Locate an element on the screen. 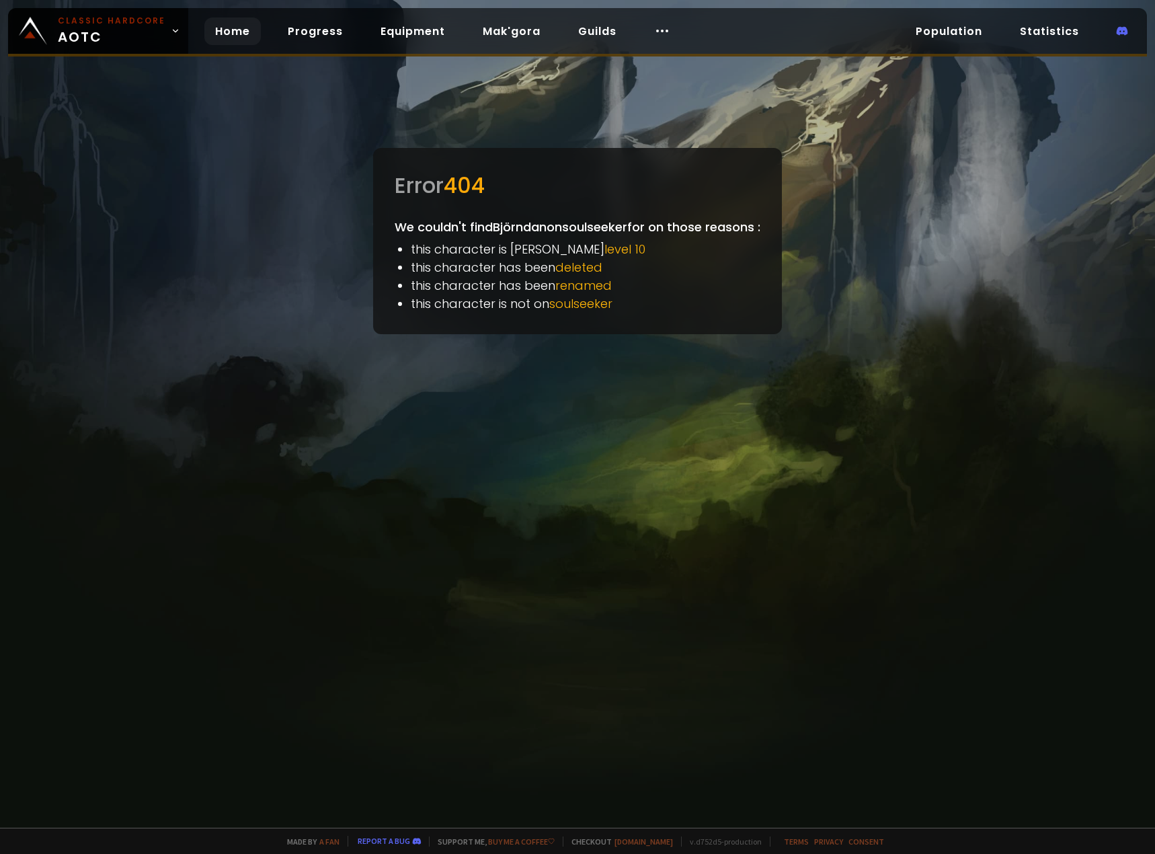 The width and height of the screenshot is (1155, 854). a: Mak'gora is located at coordinates (512, 31).